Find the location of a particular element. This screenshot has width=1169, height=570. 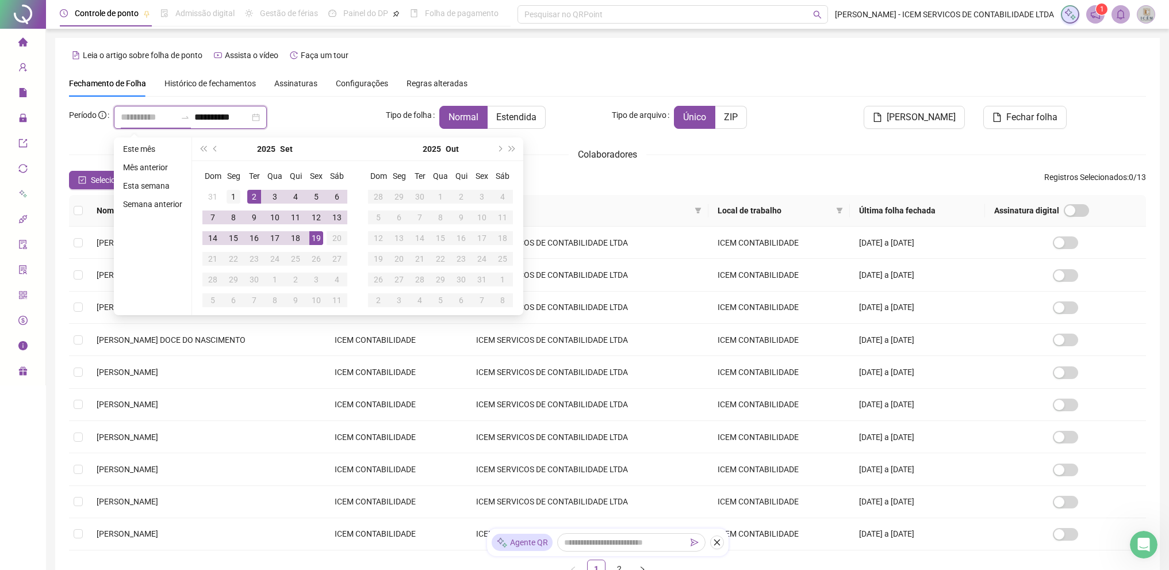

span: Gestão de férias is located at coordinates (289, 13).